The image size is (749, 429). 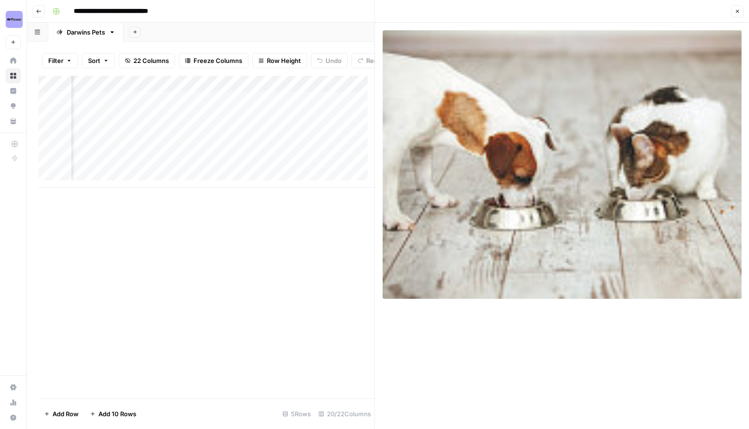 What do you see at coordinates (562, 164) in the screenshot?
I see `img: Row/Cell` at bounding box center [562, 164].